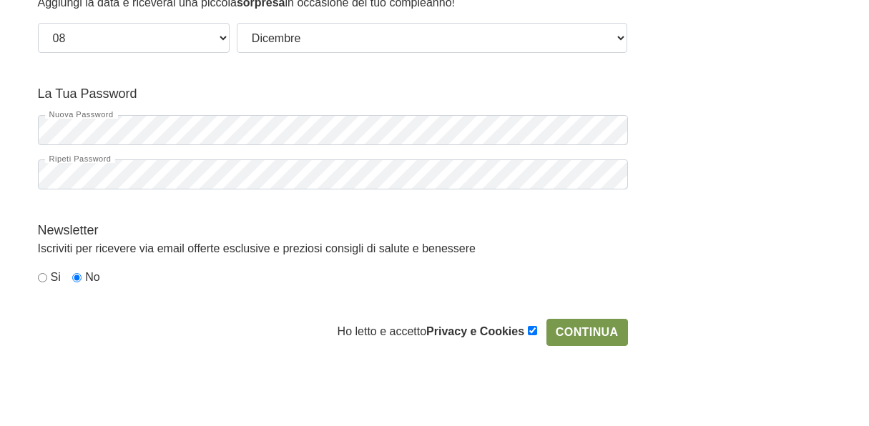  I want to click on label: Nuova Password, so click(82, 114).